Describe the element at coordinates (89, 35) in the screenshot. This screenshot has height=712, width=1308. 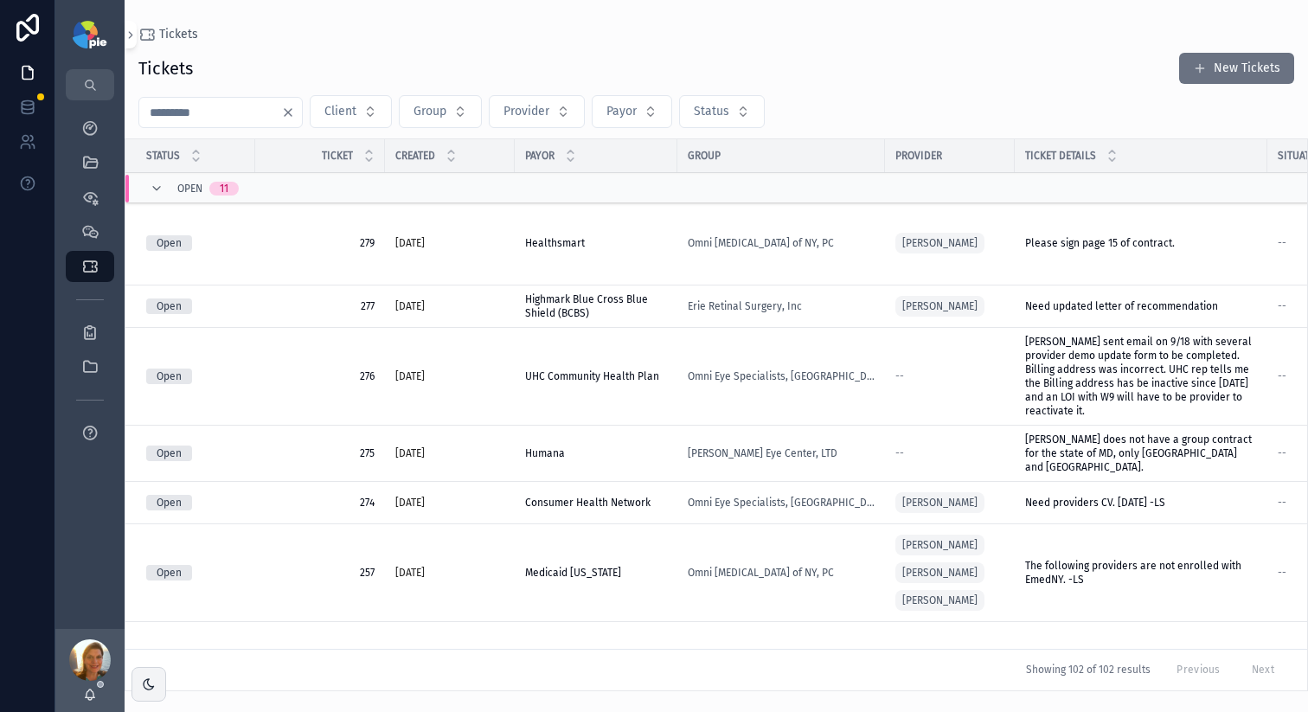
I see `img: App logo` at that location.